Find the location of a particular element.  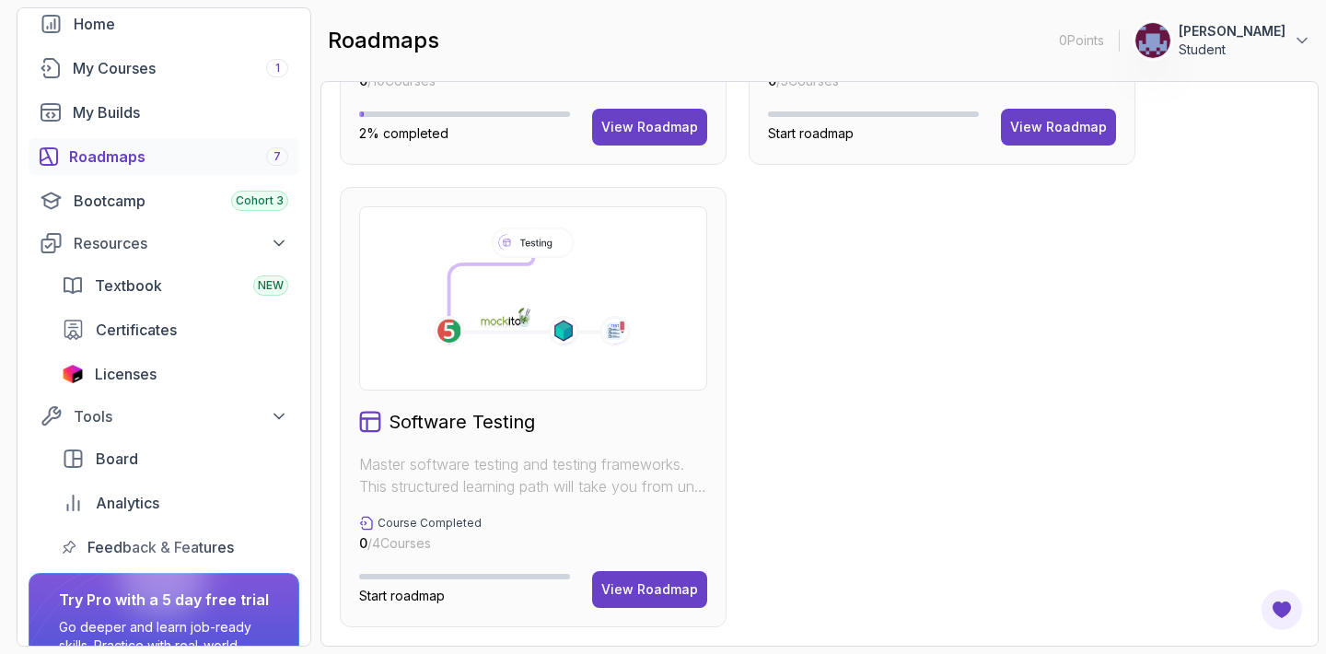

span: 2% completed is located at coordinates (403, 133).